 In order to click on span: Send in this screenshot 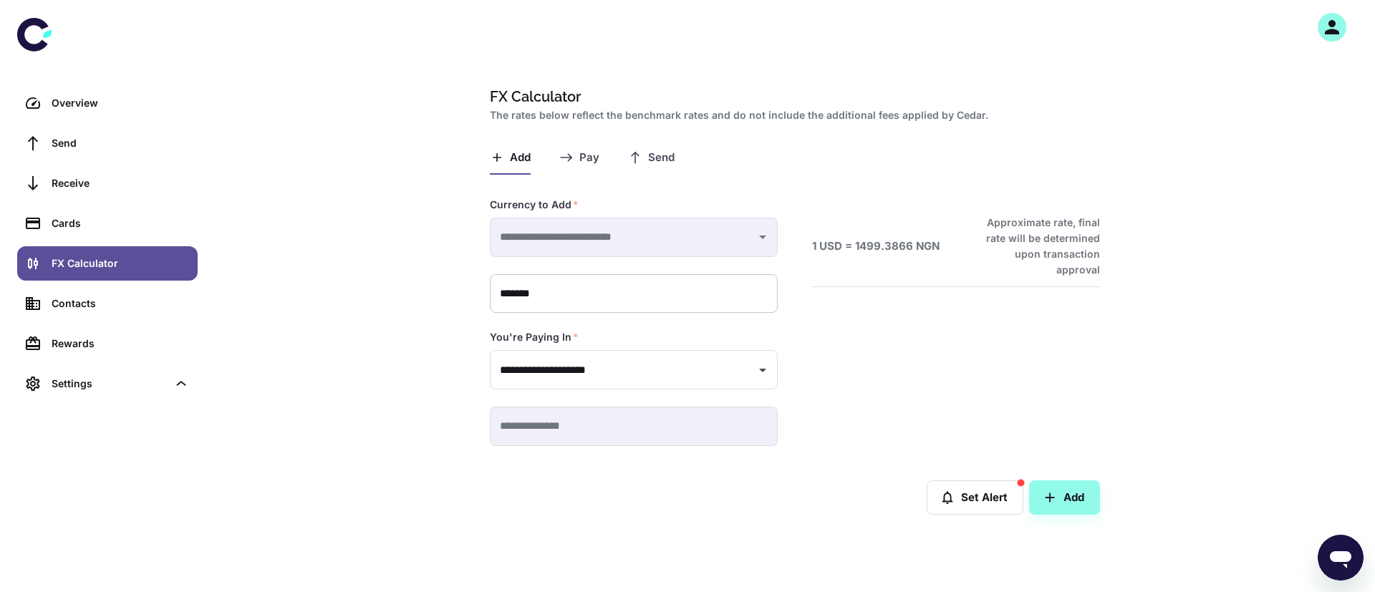, I will do `click(661, 158)`.